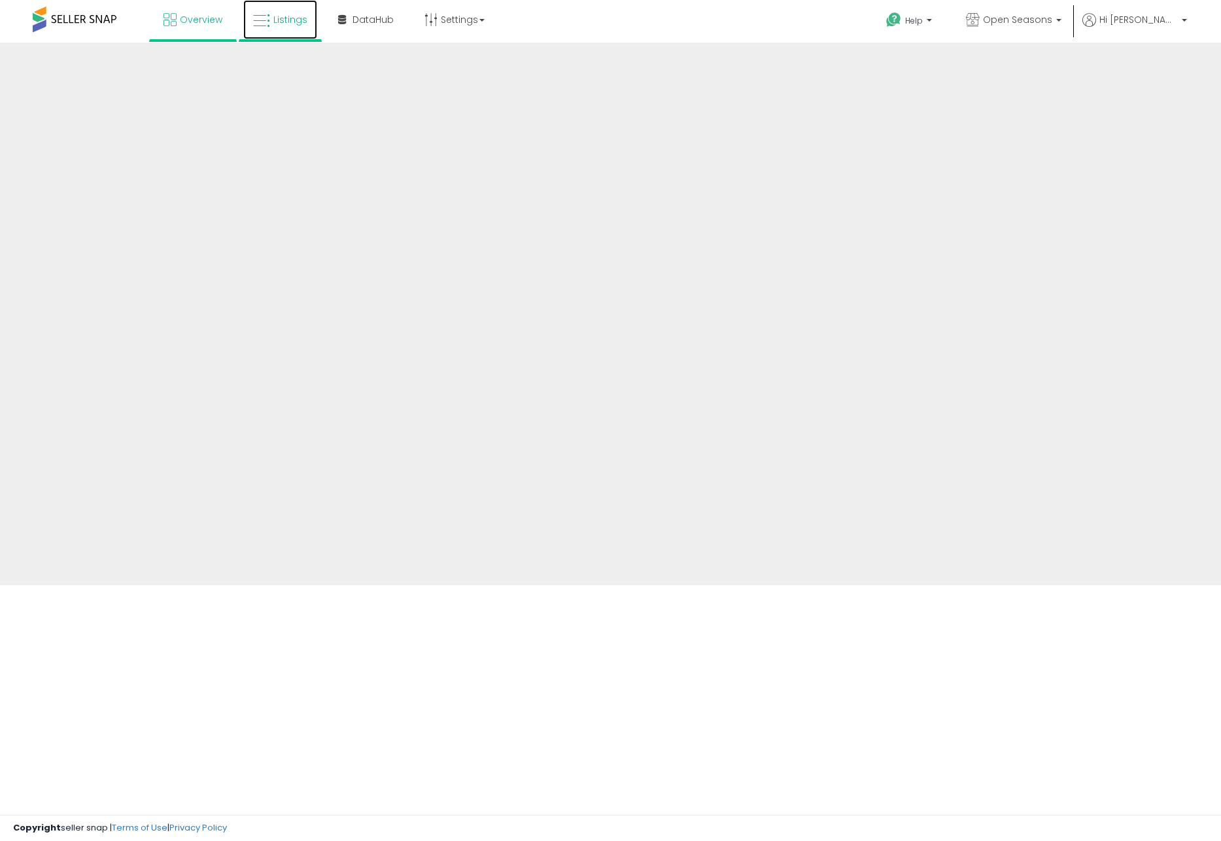  What do you see at coordinates (290, 20) in the screenshot?
I see `span: Listings` at bounding box center [290, 20].